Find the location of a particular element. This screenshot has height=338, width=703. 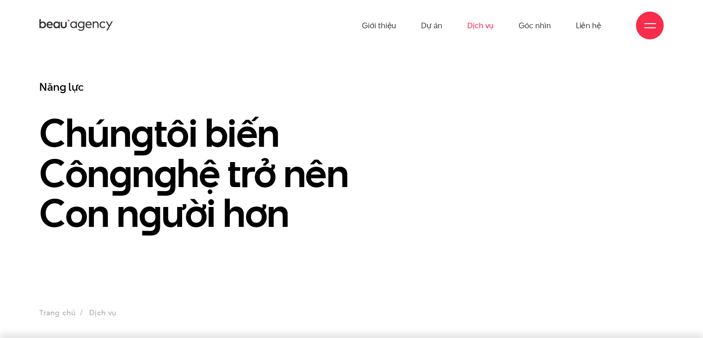

h1: Chún tôi biến Côn n hệ trở nên Con n ười hơn is located at coordinates (219, 173).